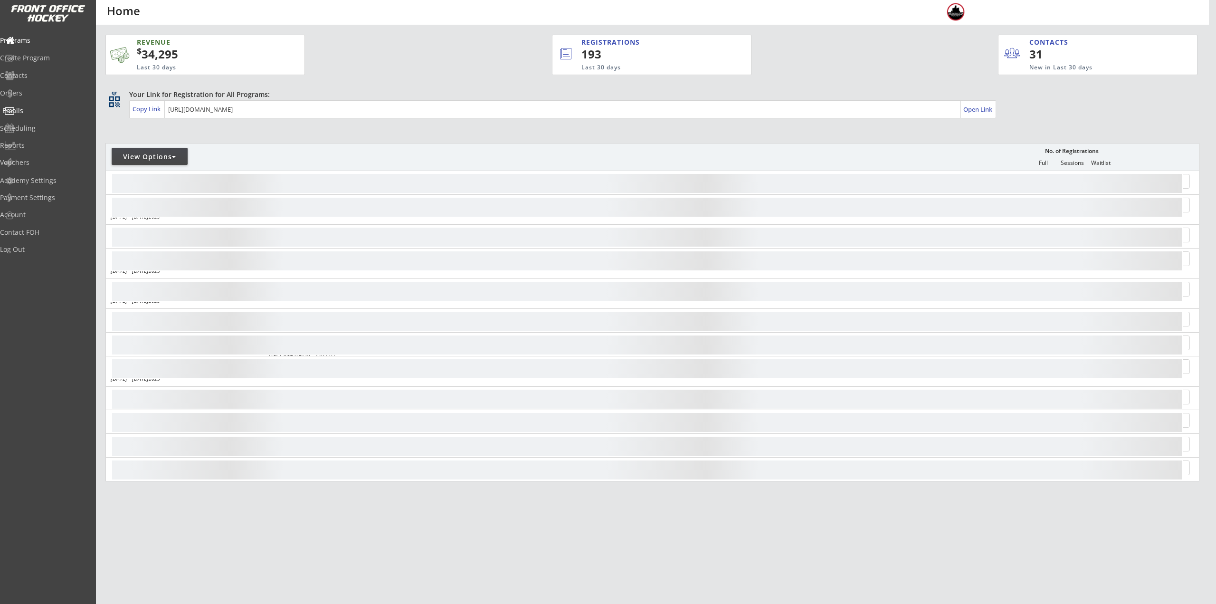  Describe the element at coordinates (1050, 42) in the screenshot. I see `div: CONTACTS` at that location.